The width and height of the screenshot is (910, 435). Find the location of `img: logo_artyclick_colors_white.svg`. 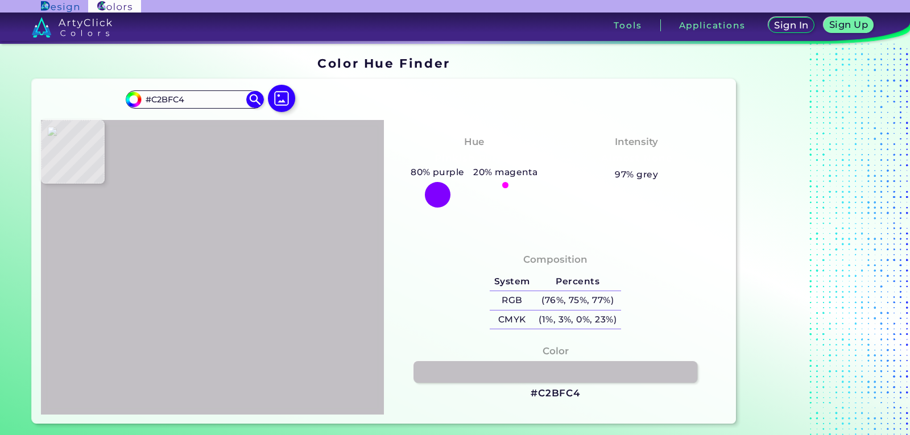

img: logo_artyclick_colors_white.svg is located at coordinates (72, 27).